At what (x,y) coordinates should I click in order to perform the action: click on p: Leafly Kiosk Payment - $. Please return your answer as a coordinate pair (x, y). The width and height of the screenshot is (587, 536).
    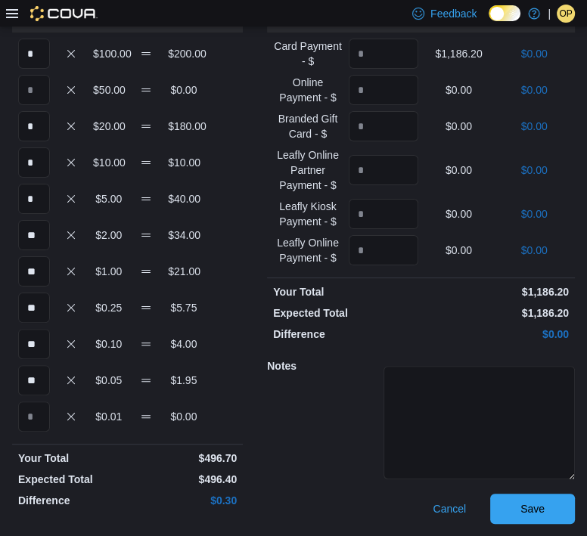
    Looking at the image, I should click on (308, 214).